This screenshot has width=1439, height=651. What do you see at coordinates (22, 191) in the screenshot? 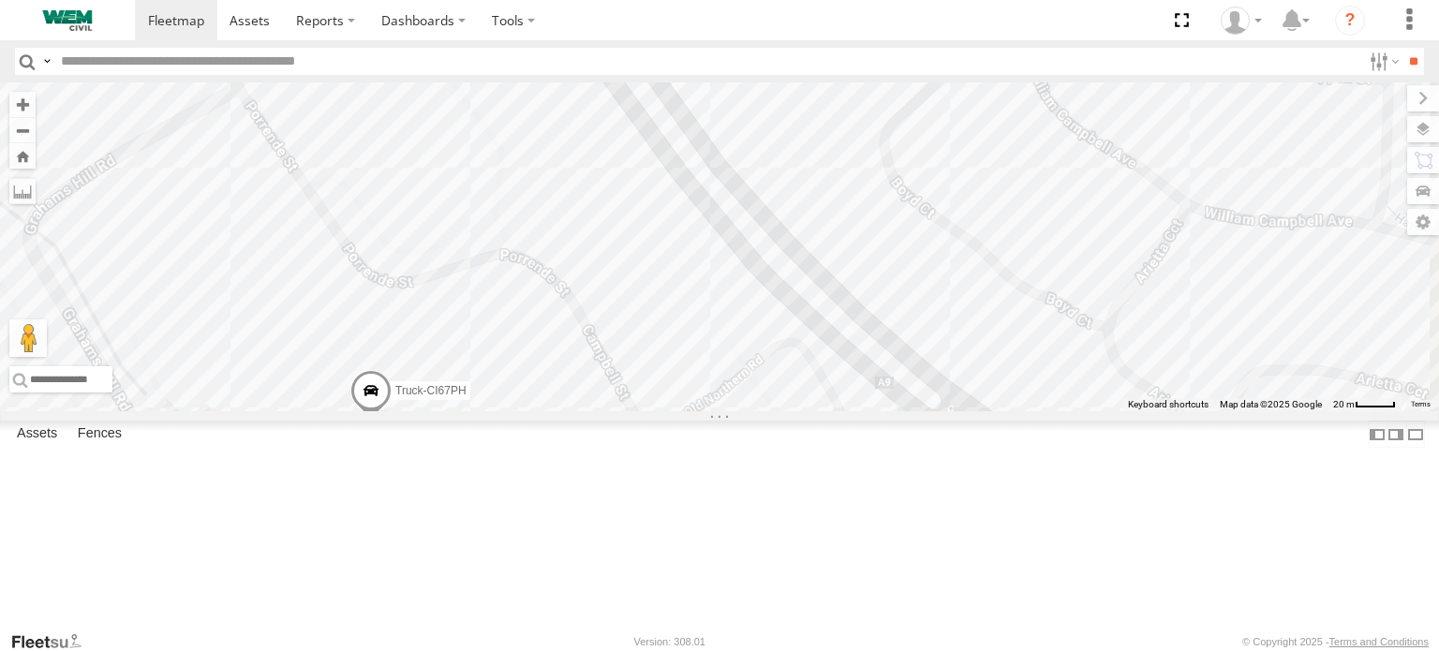
I see `label: Measure` at bounding box center [22, 191].